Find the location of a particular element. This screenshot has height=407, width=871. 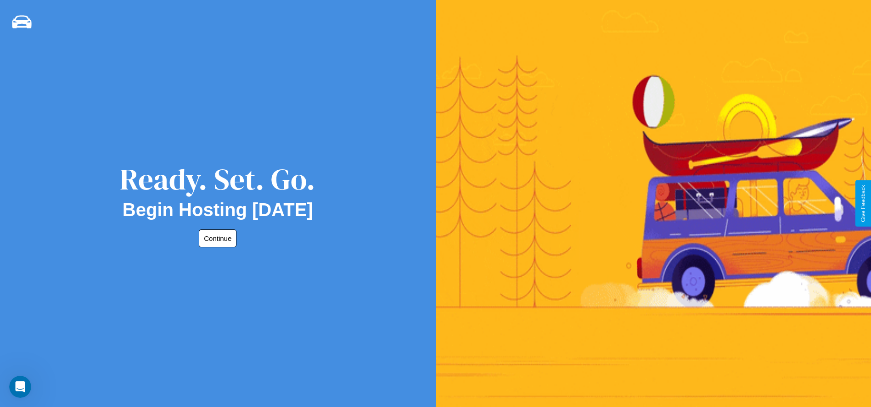

div: Give Feedback is located at coordinates (863, 203).